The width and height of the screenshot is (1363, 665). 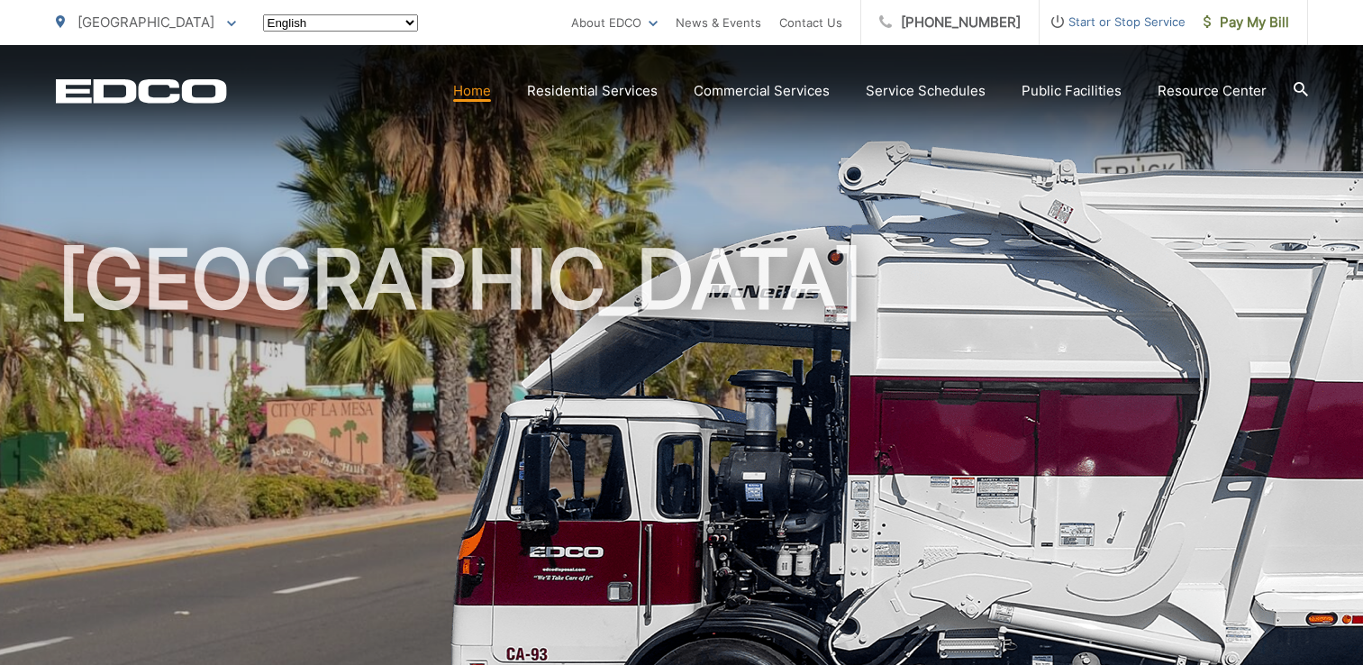 I want to click on a: About EDCO, so click(x=614, y=23).